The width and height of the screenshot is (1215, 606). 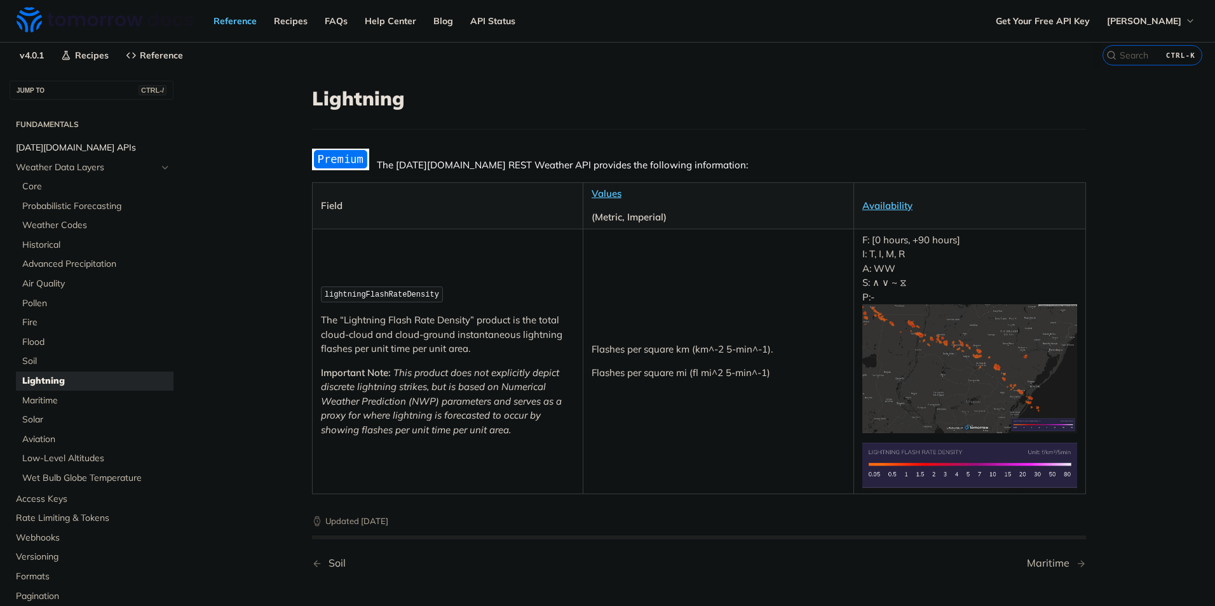 I want to click on span: Flood, so click(x=96, y=342).